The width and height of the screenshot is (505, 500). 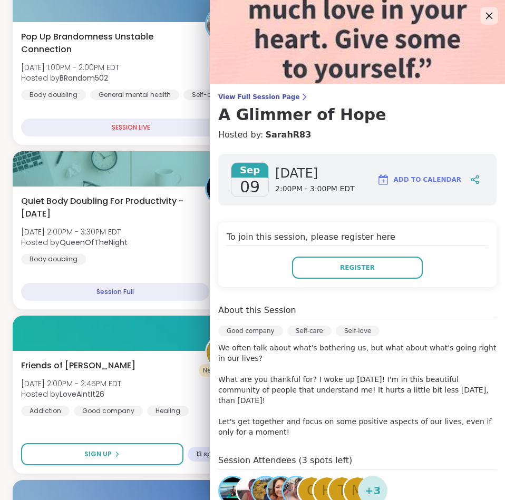 What do you see at coordinates (357, 268) in the screenshot?
I see `span: Register` at bounding box center [357, 268].